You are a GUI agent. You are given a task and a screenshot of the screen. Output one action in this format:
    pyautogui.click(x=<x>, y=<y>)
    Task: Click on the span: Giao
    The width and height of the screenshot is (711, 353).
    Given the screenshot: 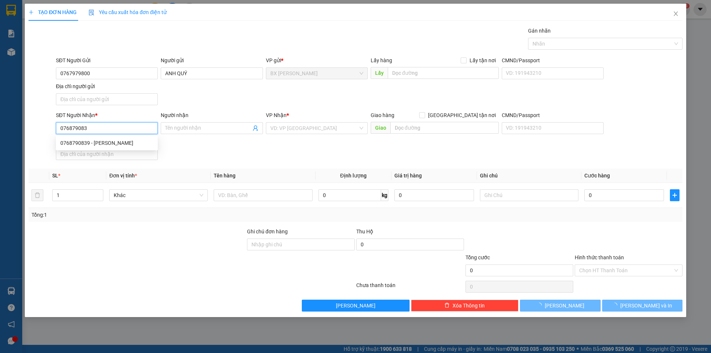 What is the action you would take?
    pyautogui.click(x=380, y=128)
    